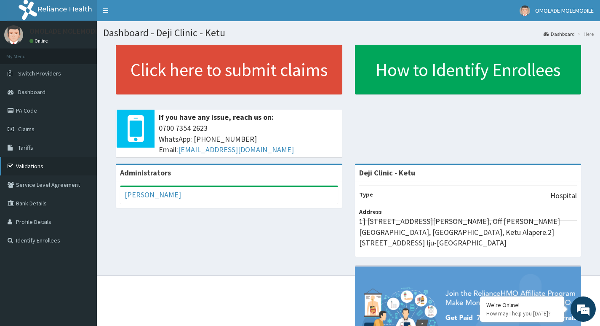  I want to click on div: We're Online!, so click(522, 304).